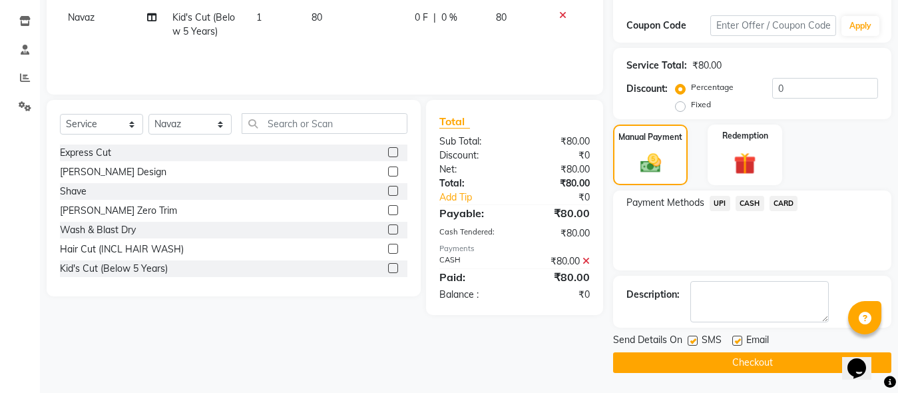 The width and height of the screenshot is (898, 393). Describe the element at coordinates (712, 87) in the screenshot. I see `label: Percentage` at that location.